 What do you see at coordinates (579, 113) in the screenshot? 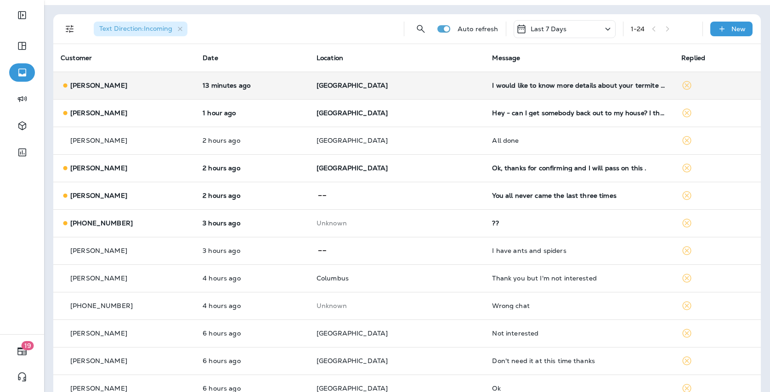
I see `div: Hey - can I get somebody back out to my house? I thought I was on a reoccurring, but doesn't look...` at bounding box center [579, 113].